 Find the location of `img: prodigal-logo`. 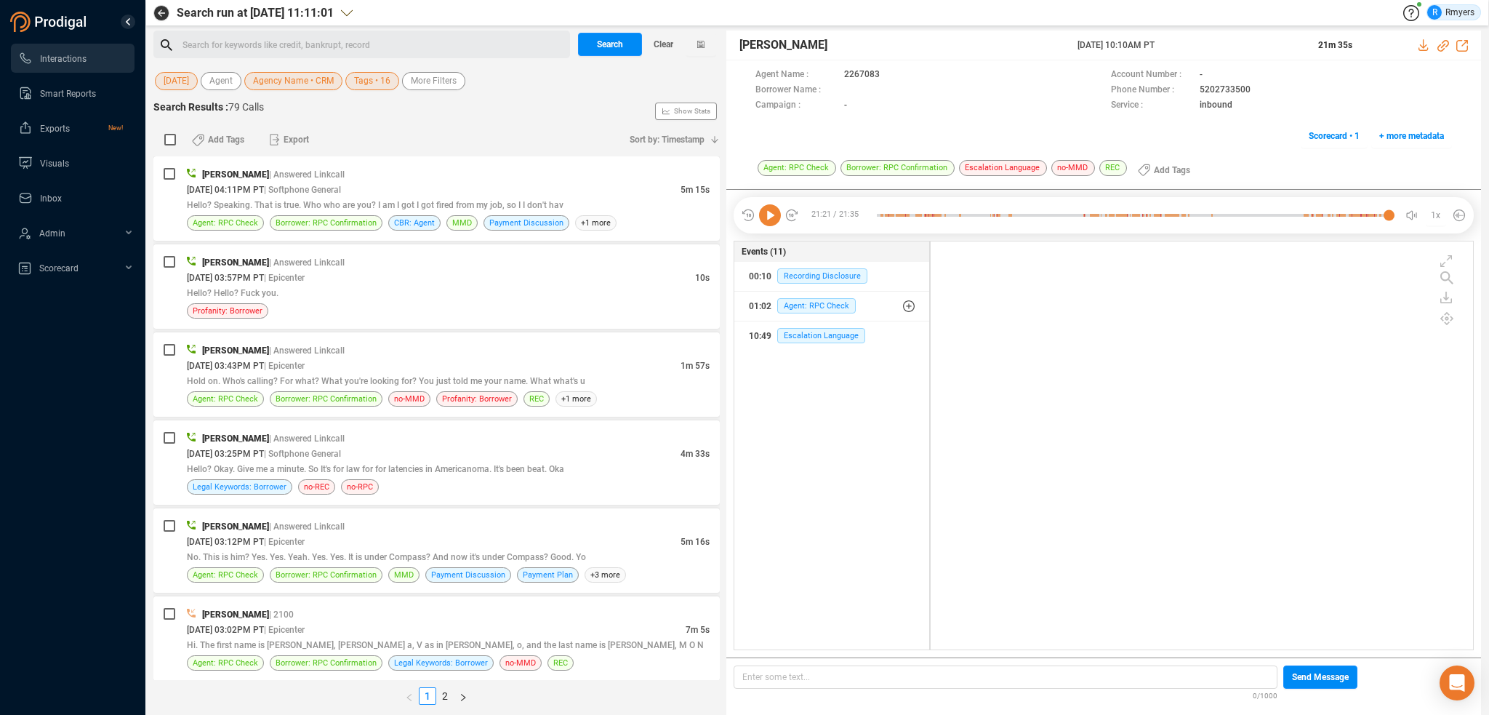

img: prodigal-logo is located at coordinates (50, 22).